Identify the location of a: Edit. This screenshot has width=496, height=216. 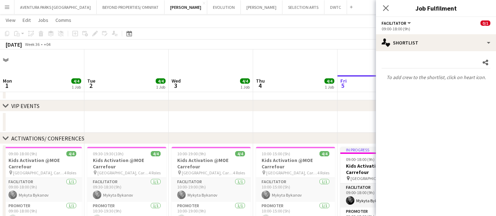
(26, 20).